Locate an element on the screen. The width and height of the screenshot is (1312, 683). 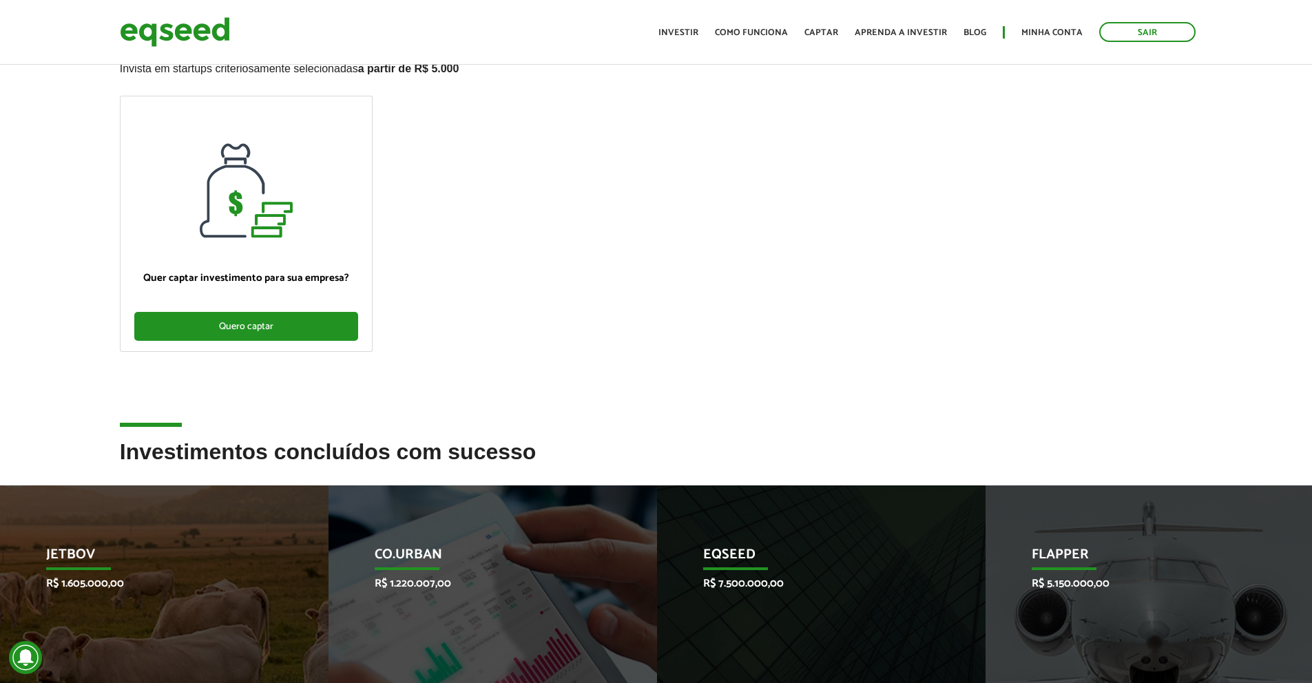
a: Como funciona is located at coordinates (751, 32).